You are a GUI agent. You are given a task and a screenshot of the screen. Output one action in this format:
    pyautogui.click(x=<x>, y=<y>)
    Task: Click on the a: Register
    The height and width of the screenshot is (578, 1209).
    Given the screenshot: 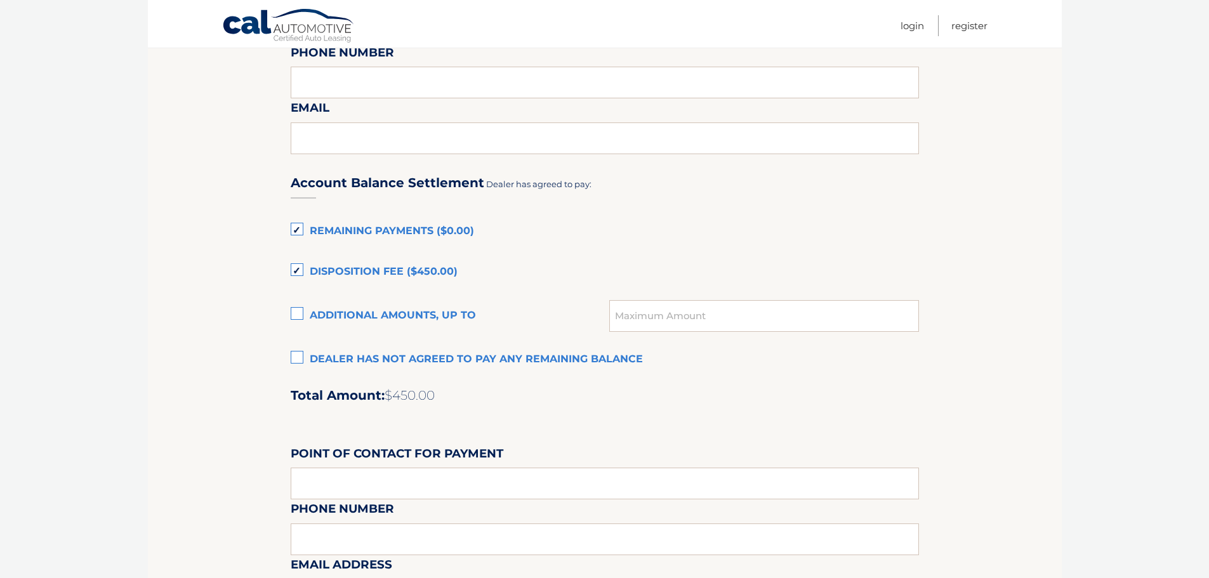 What is the action you would take?
    pyautogui.click(x=969, y=25)
    